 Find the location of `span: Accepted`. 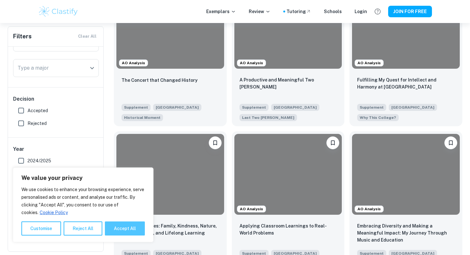

span: Accepted is located at coordinates (38, 111).